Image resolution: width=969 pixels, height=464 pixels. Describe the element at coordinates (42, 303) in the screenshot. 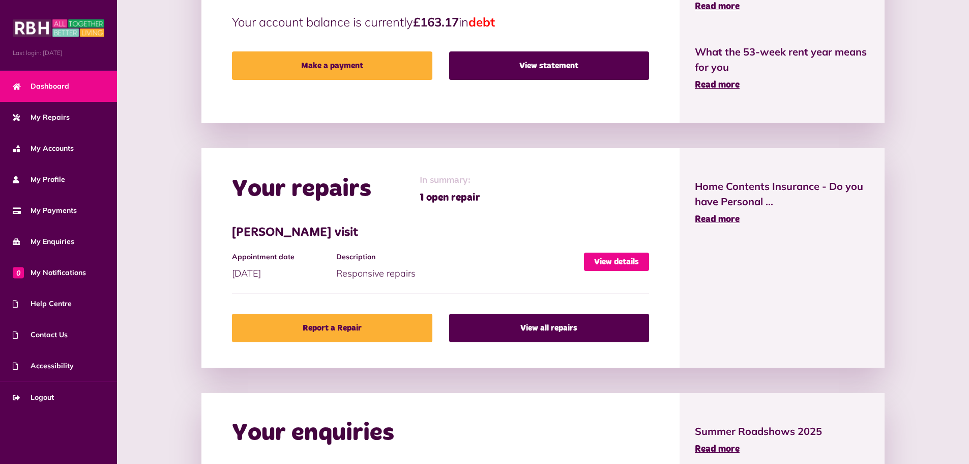

I see `span: Help Centre` at that location.